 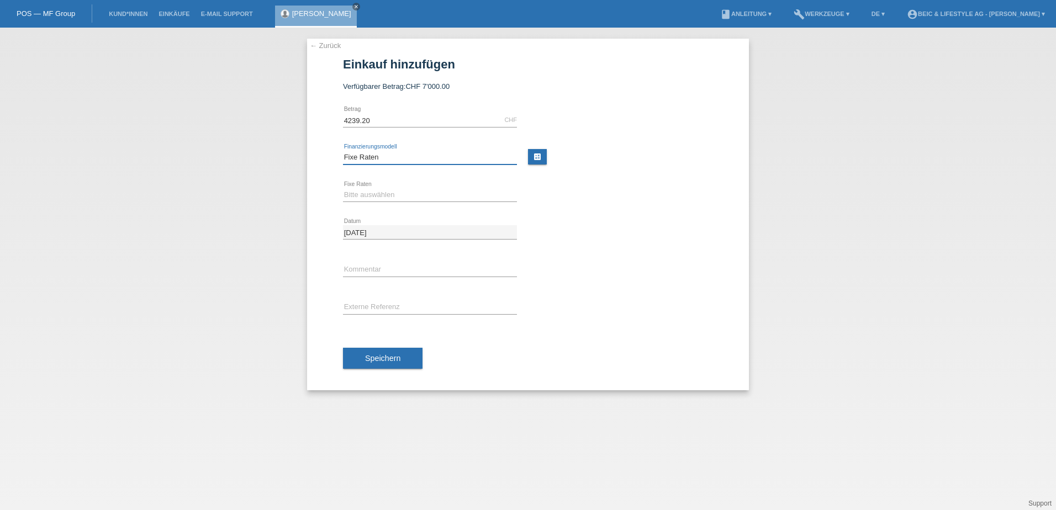 What do you see at coordinates (227, 14) in the screenshot?
I see `a: E-Mail Support` at bounding box center [227, 14].